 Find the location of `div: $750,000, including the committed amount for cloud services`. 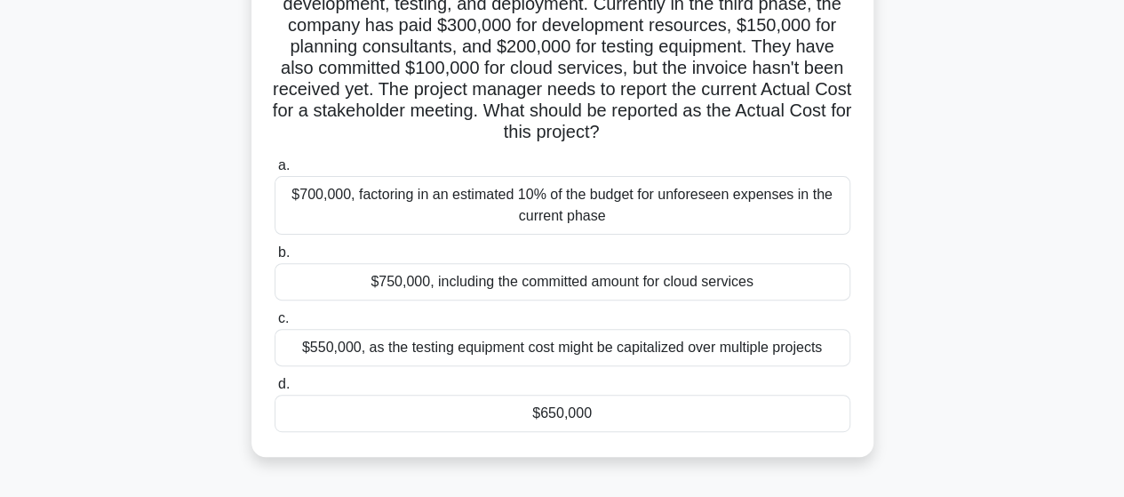

div: $750,000, including the committed amount for cloud services is located at coordinates (562, 282).